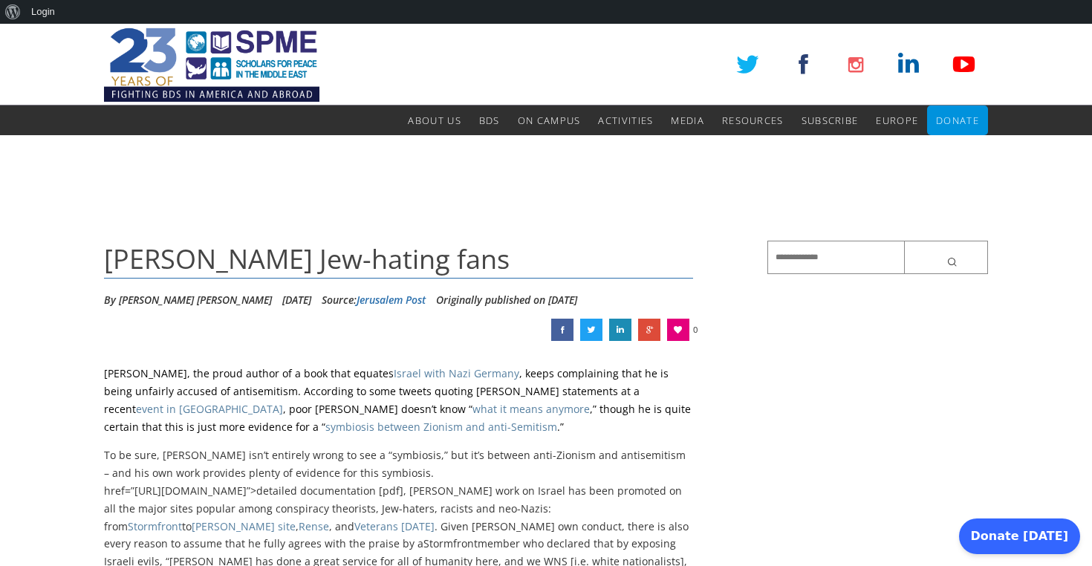 Image resolution: width=1092 pixels, height=566 pixels. I want to click on a: symbiosis between Zionism and anti-Semitism, so click(441, 426).